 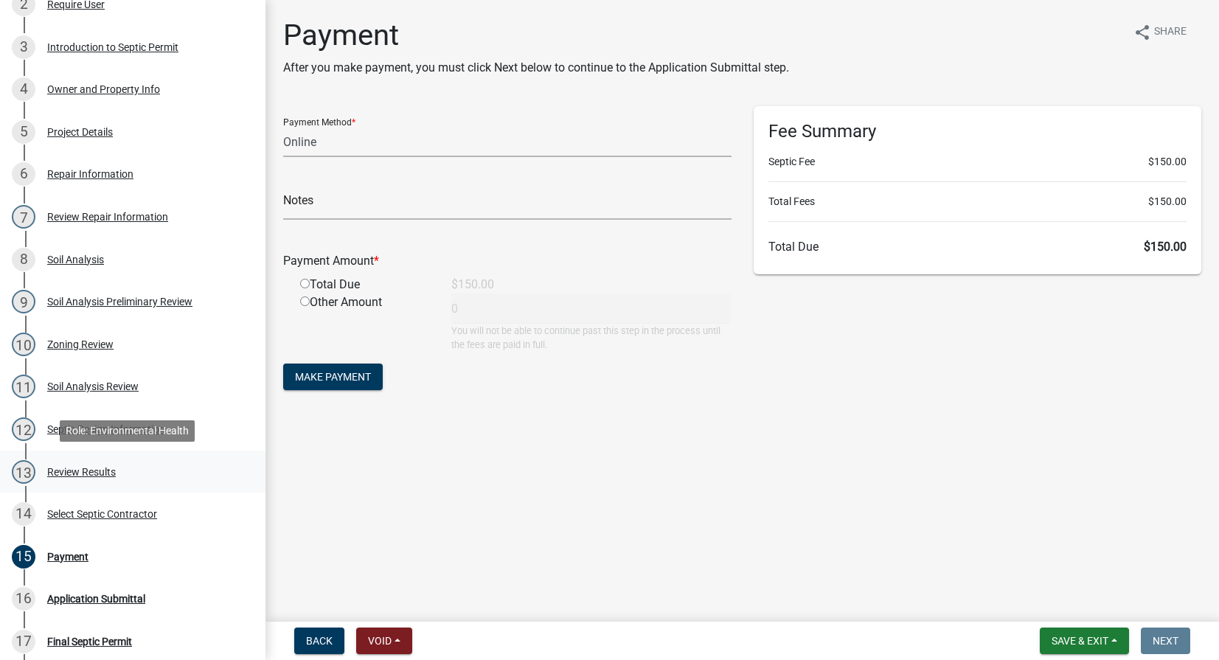 I want to click on button: Void, so click(x=384, y=641).